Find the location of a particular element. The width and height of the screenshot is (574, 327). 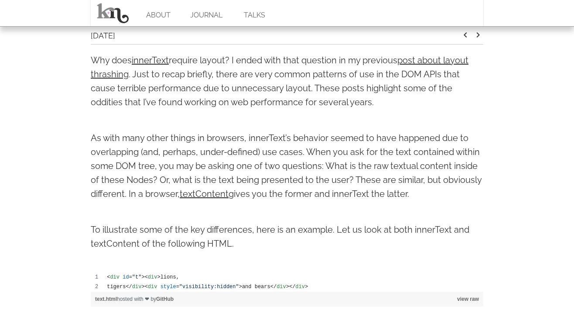

span: style is located at coordinates (168, 286).